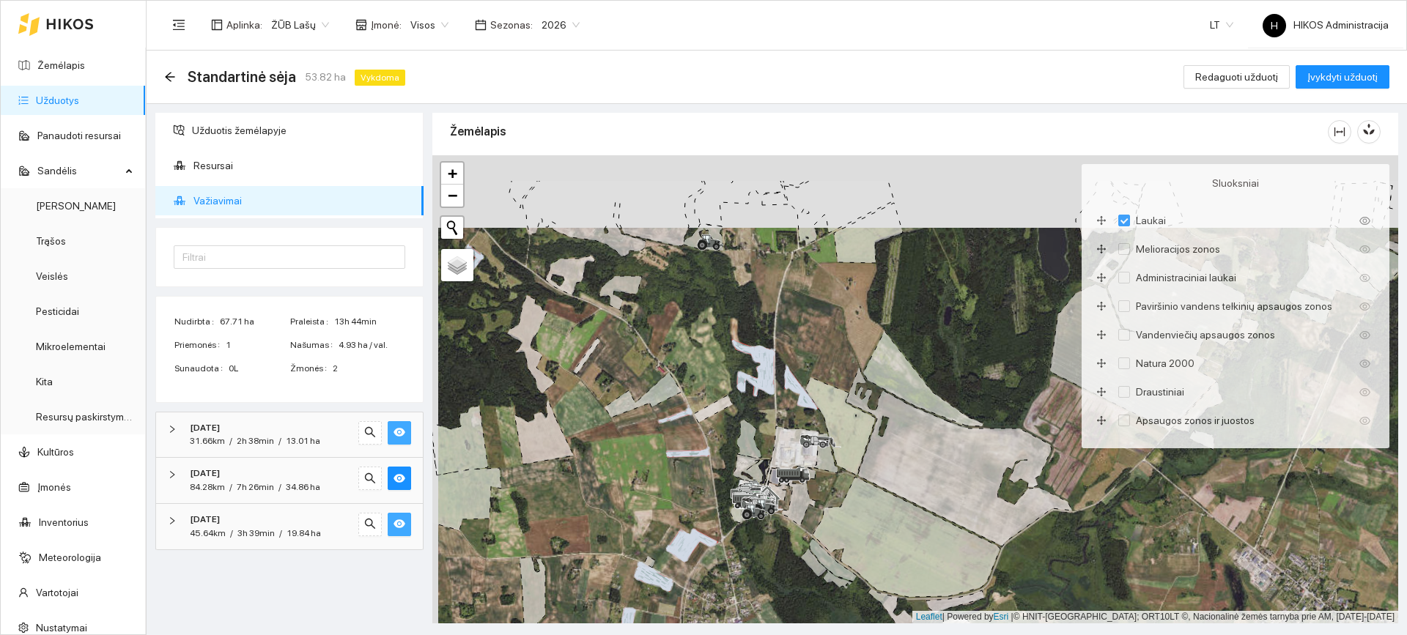 The image size is (1407, 635). I want to click on a: Vartotojai, so click(57, 593).